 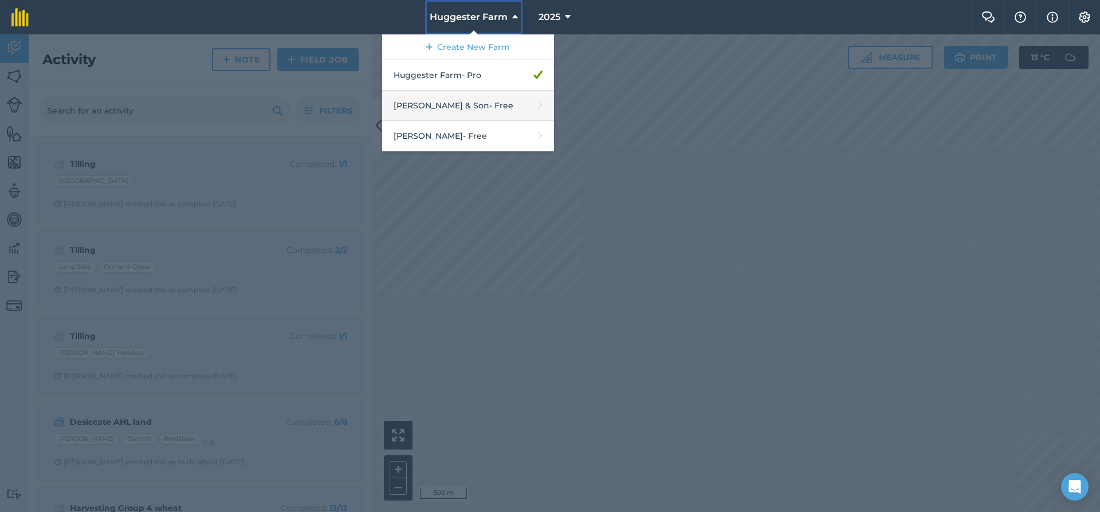 What do you see at coordinates (20, 17) in the screenshot?
I see `img: fieldmargin Logo` at bounding box center [20, 17].